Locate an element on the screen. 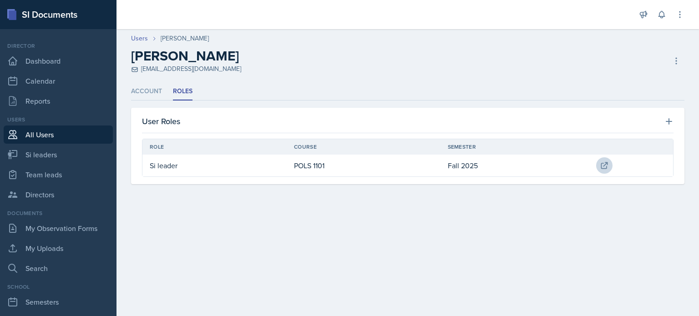 The height and width of the screenshot is (316, 699). a: Reports is located at coordinates (58, 101).